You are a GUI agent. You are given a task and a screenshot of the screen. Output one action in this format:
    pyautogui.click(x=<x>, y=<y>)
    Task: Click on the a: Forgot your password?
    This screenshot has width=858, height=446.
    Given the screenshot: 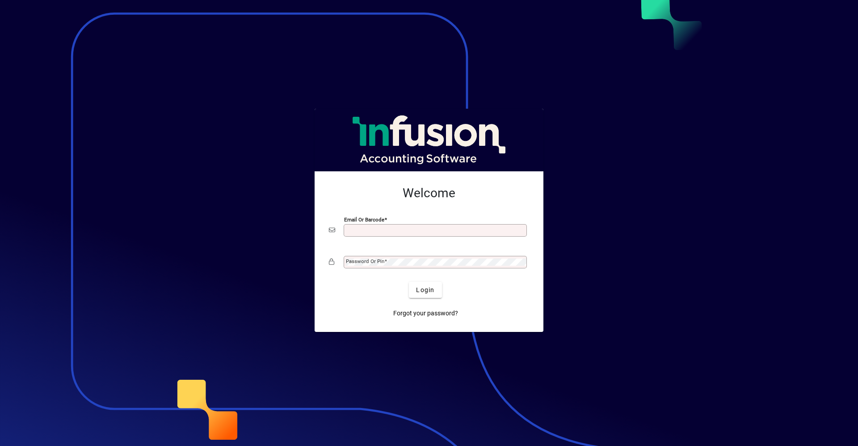 What is the action you would take?
    pyautogui.click(x=426, y=313)
    